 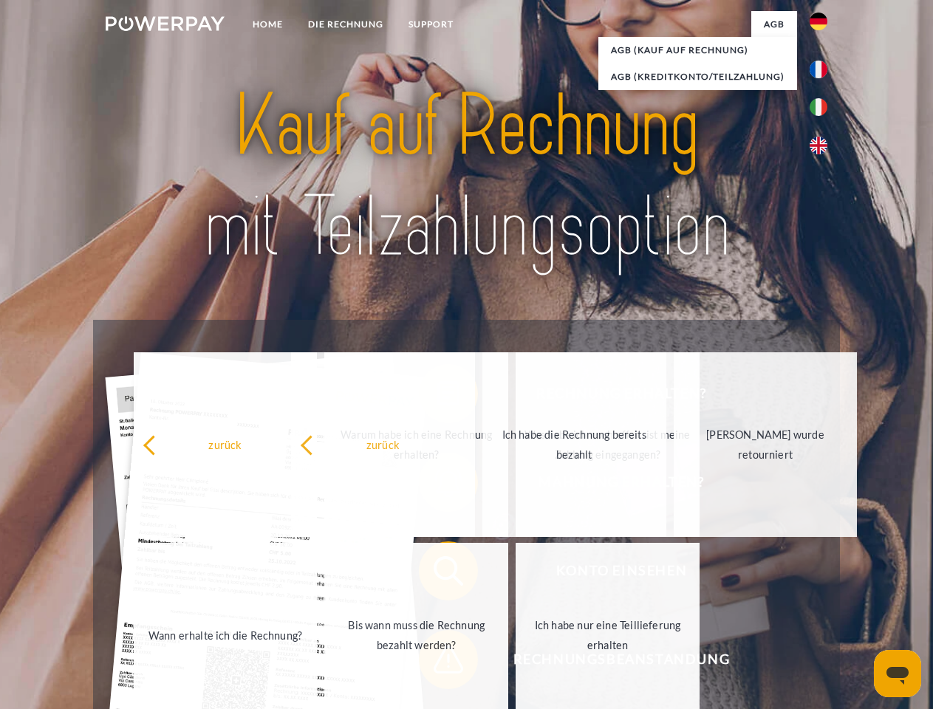 I want to click on img: fr, so click(x=819, y=69).